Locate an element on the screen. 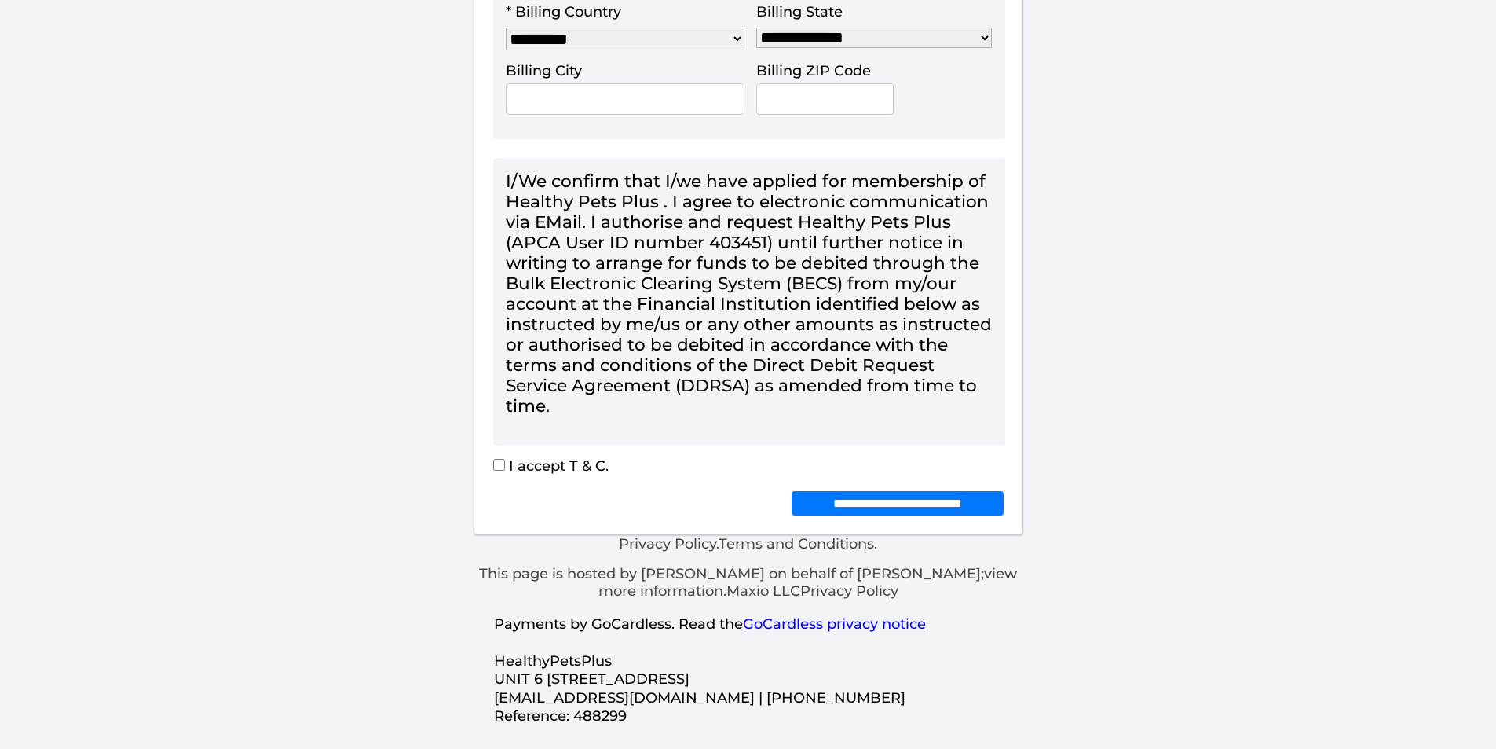 This screenshot has height=749, width=1496. a: Terms and Conditions is located at coordinates (797, 544).